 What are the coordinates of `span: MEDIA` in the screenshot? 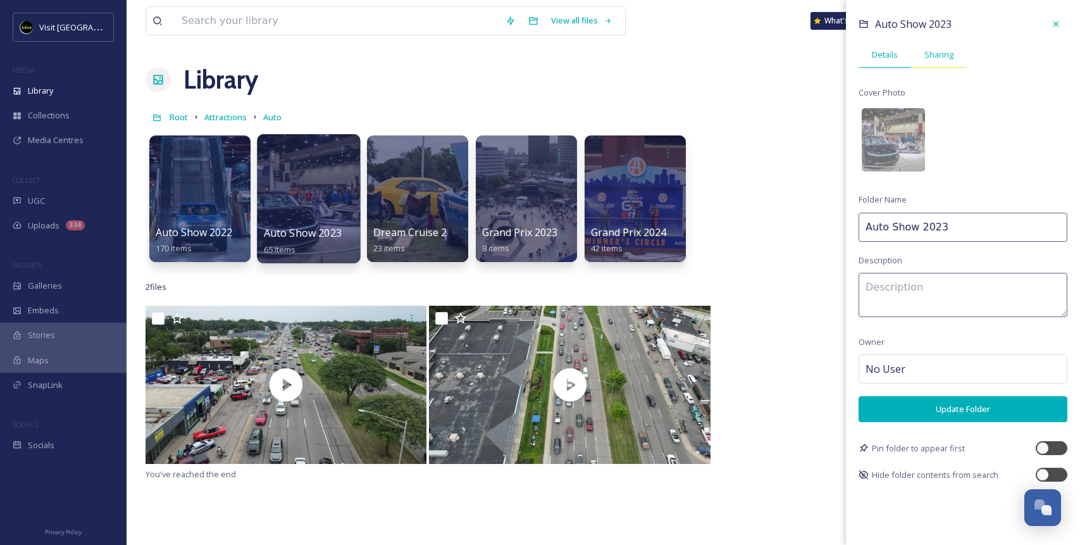 It's located at (23, 70).